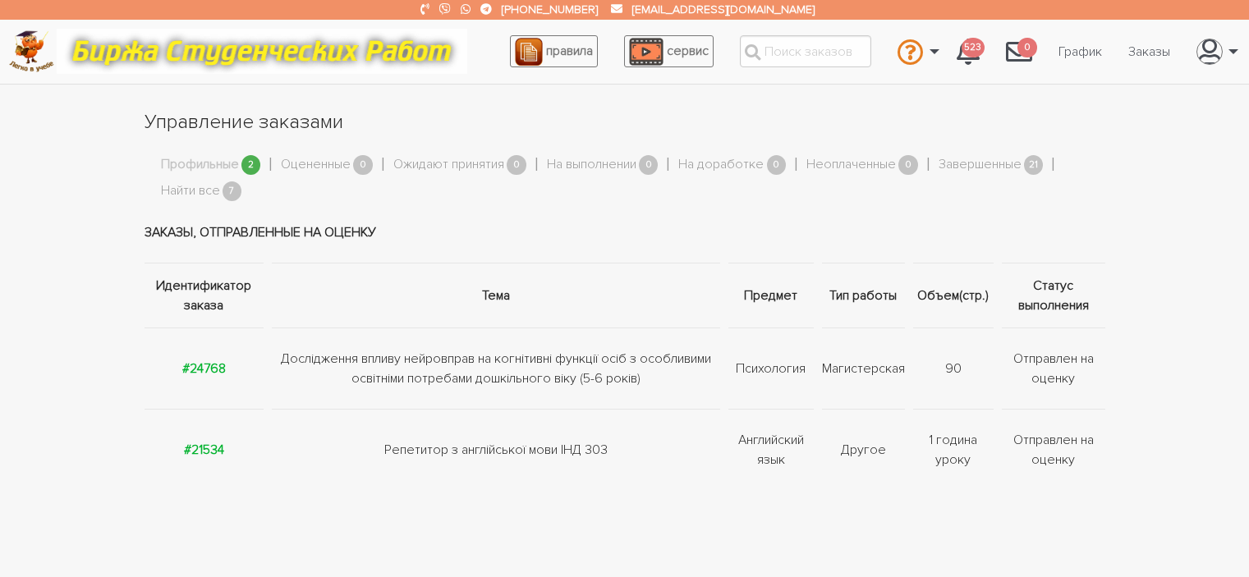 The image size is (1249, 577). I want to click on a: Неоплаченные, so click(851, 165).